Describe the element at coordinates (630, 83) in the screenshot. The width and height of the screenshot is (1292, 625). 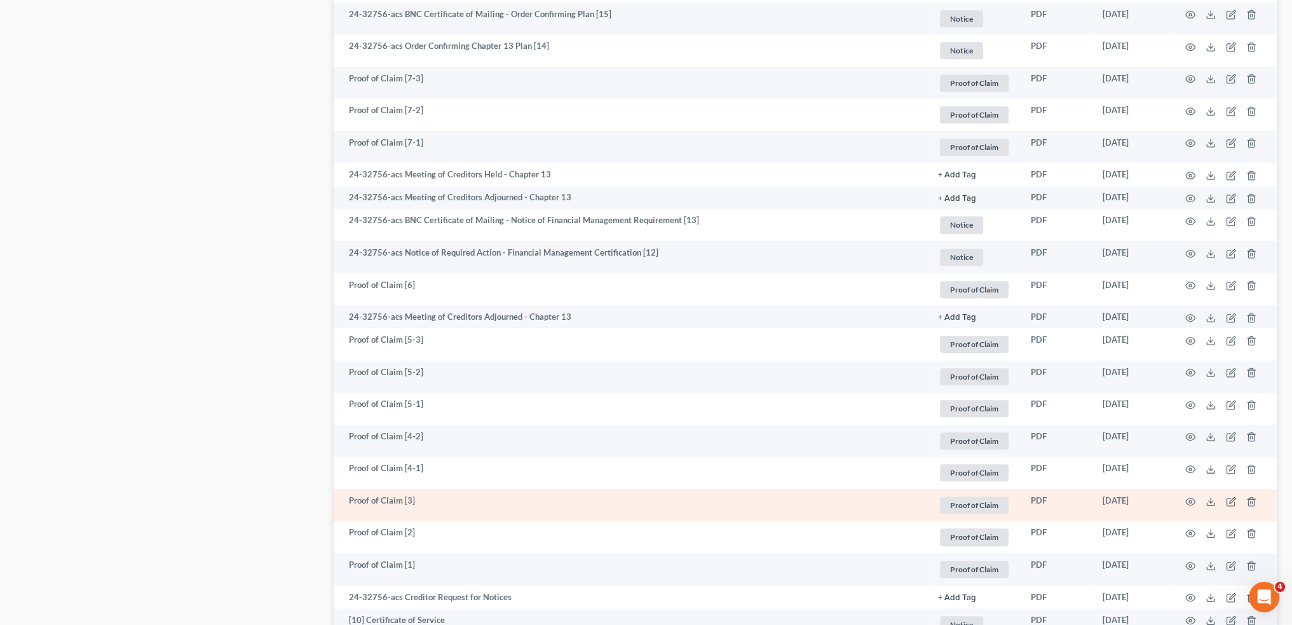
I see `td: Proof of Claim [7-3]` at that location.